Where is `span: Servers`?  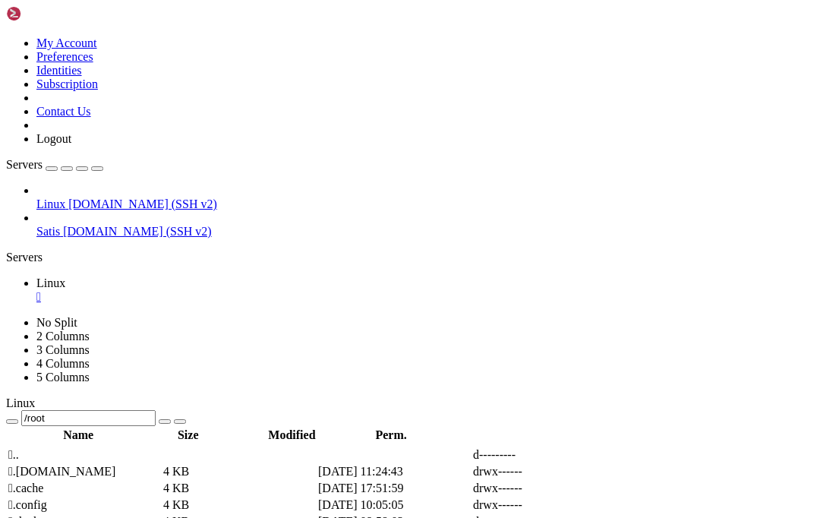
span: Servers is located at coordinates (24, 164).